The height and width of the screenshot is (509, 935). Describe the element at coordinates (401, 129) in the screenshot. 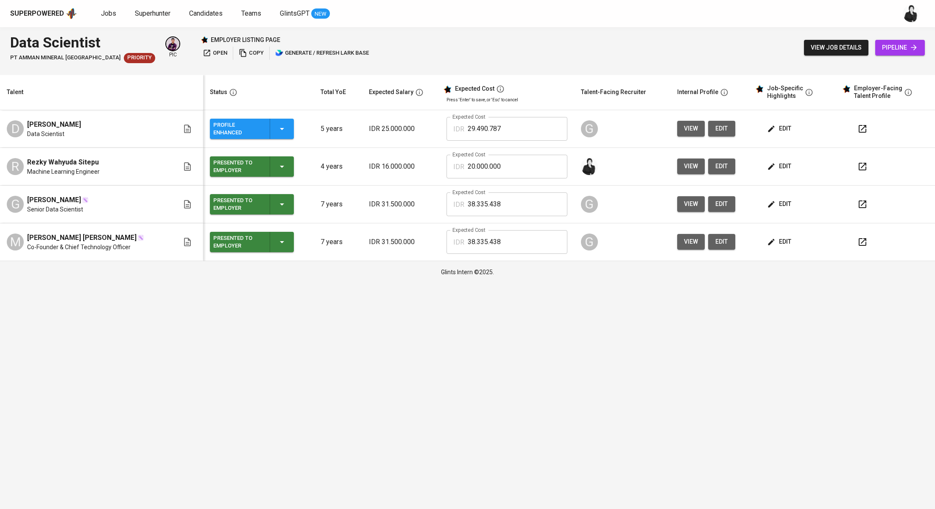

I see `p: IDR 25.000.000` at that location.